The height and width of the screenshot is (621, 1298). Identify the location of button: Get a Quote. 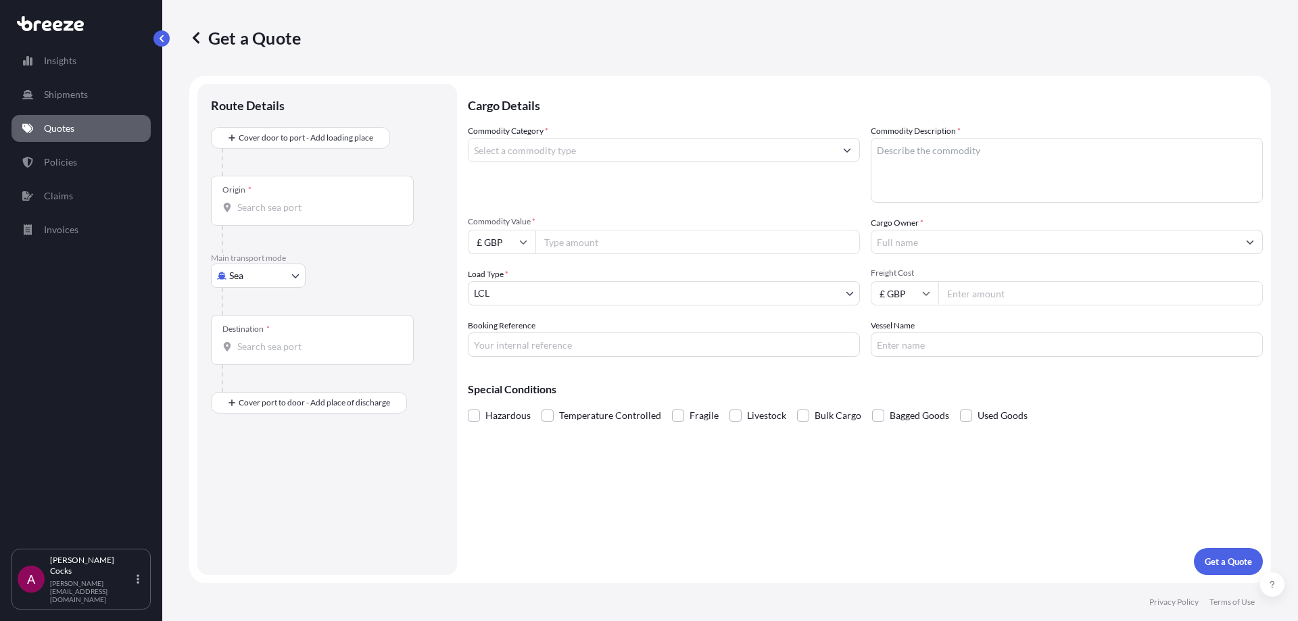
(1228, 562).